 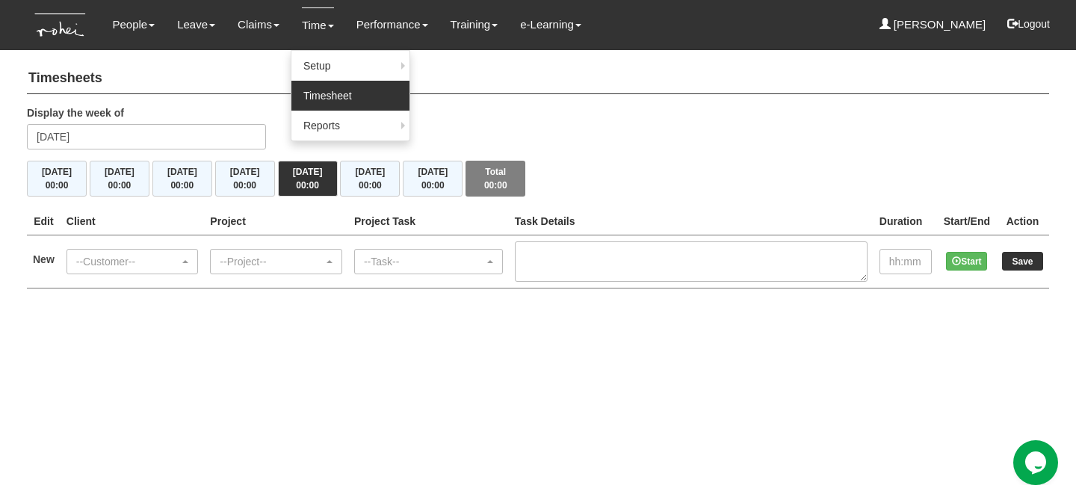 What do you see at coordinates (906, 221) in the screenshot?
I see `th: Duration` at bounding box center [906, 221].